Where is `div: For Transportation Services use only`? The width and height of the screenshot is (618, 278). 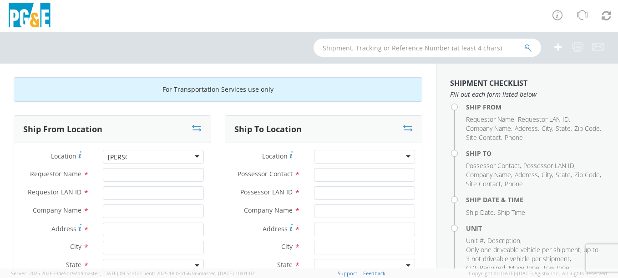 div: For Transportation Services use only is located at coordinates (218, 90).